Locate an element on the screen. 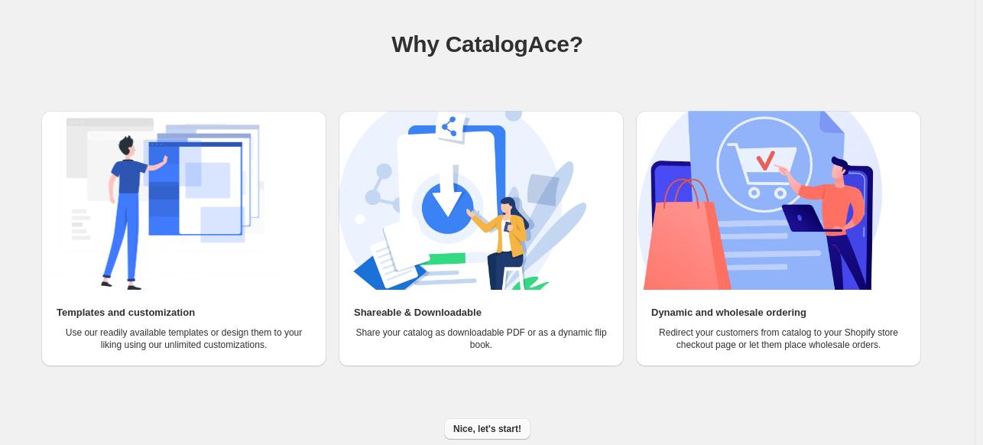 This screenshot has height=445, width=983. img: Templates and customization is located at coordinates (165, 200).